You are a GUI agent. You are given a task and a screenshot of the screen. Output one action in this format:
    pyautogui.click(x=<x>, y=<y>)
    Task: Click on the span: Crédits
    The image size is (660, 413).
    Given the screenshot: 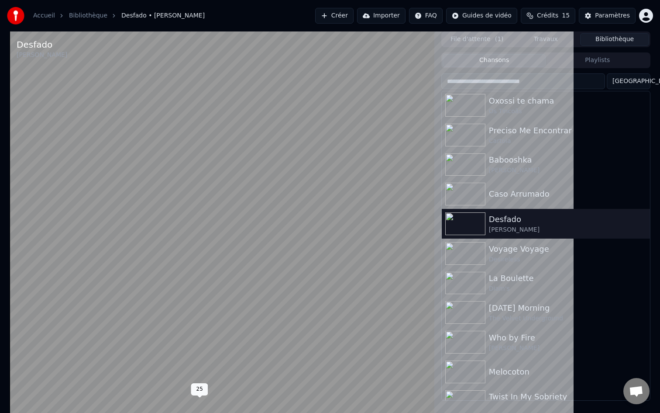 What is the action you would take?
    pyautogui.click(x=548, y=16)
    